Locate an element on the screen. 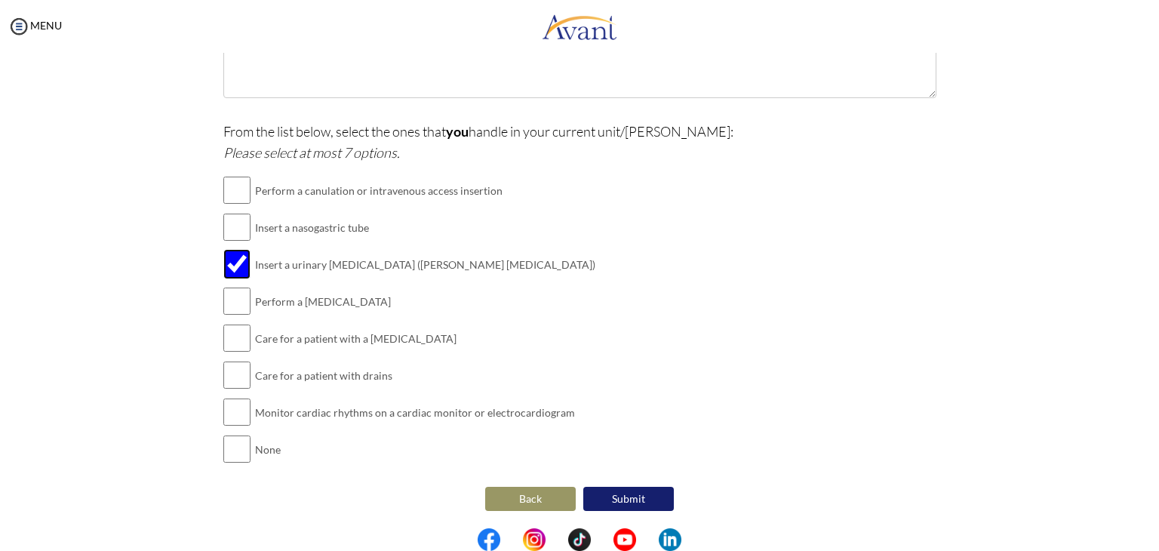 The width and height of the screenshot is (1159, 551). i: Please select at most 7 options. is located at coordinates (312, 152).